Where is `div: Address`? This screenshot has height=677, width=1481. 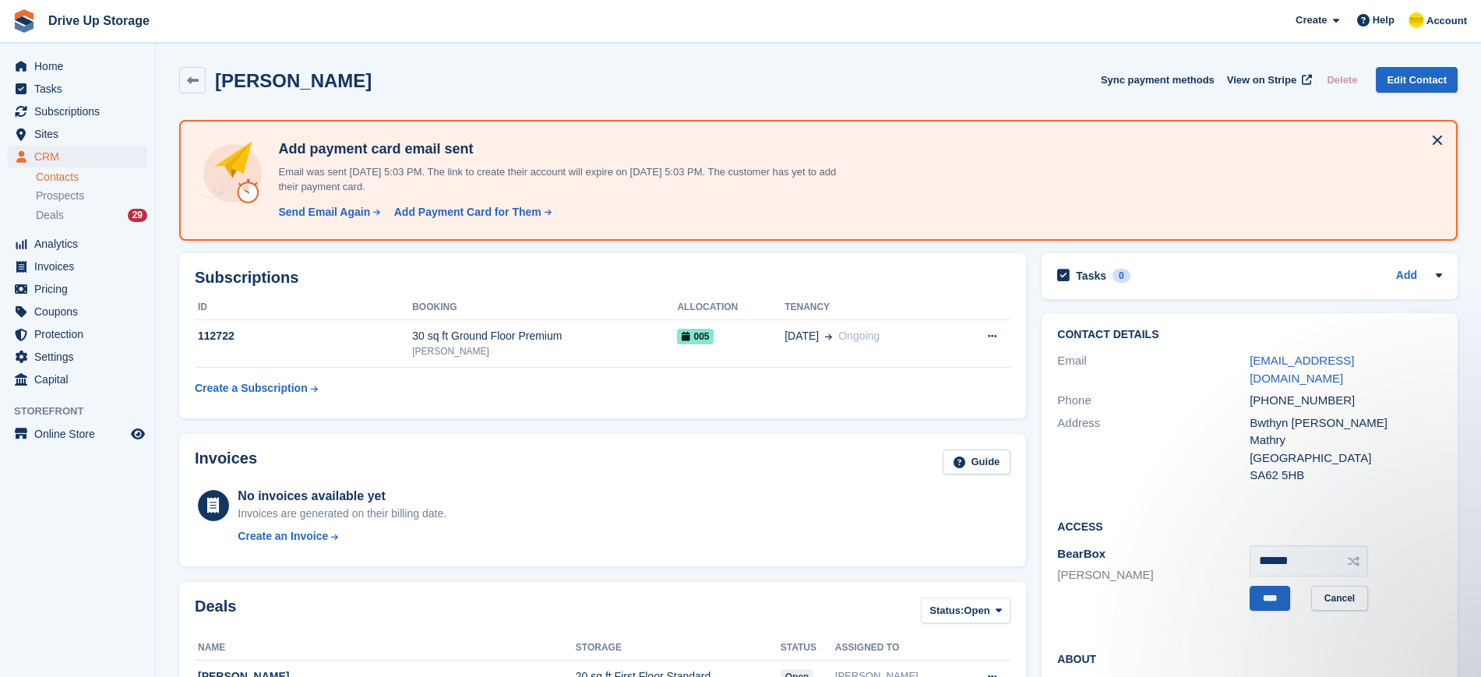
div: Address is located at coordinates (1153, 449).